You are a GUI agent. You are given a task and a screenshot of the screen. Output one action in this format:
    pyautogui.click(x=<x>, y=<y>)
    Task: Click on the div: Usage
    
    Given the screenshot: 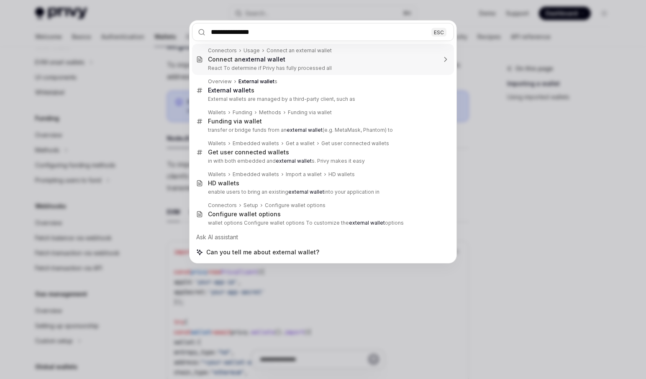 What is the action you would take?
    pyautogui.click(x=252, y=51)
    